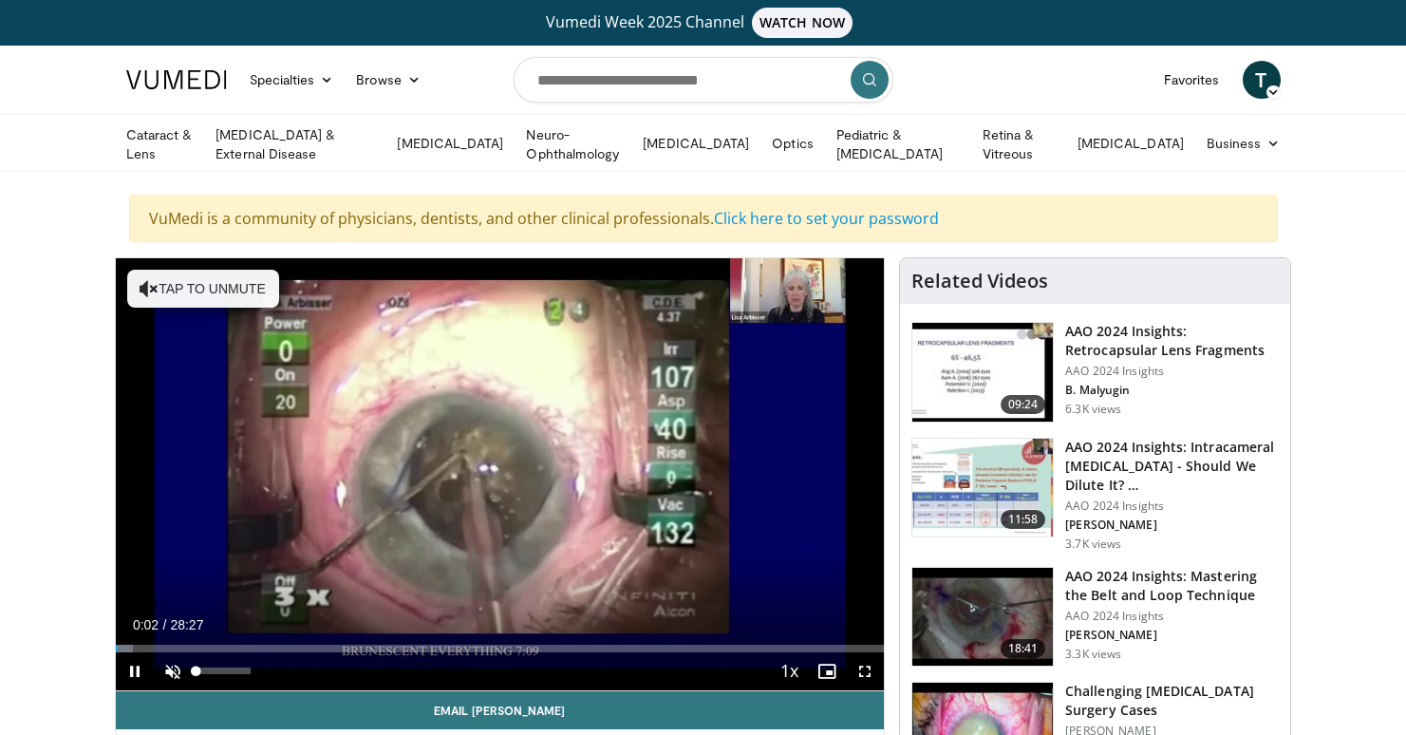  What do you see at coordinates (1093, 654) in the screenshot?
I see `p: 3.3K views` at bounding box center [1093, 654].